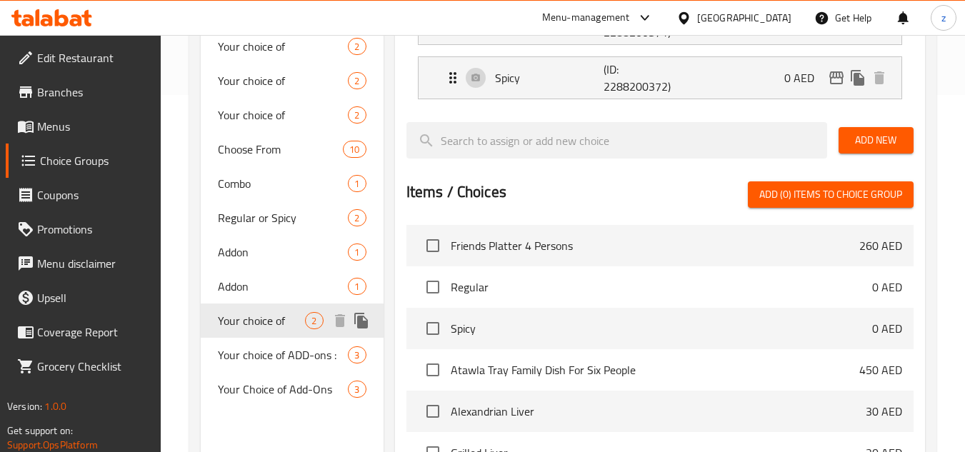  I want to click on a: Branches, so click(84, 92).